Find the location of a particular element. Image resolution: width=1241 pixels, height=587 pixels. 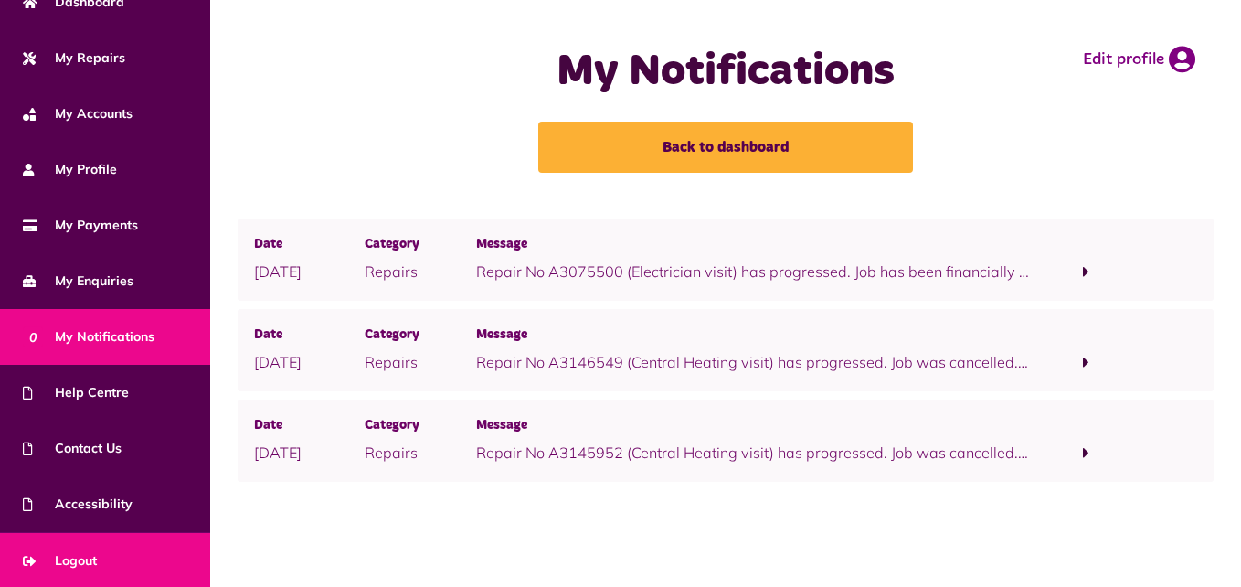

span: My Payments is located at coordinates (80, 225).